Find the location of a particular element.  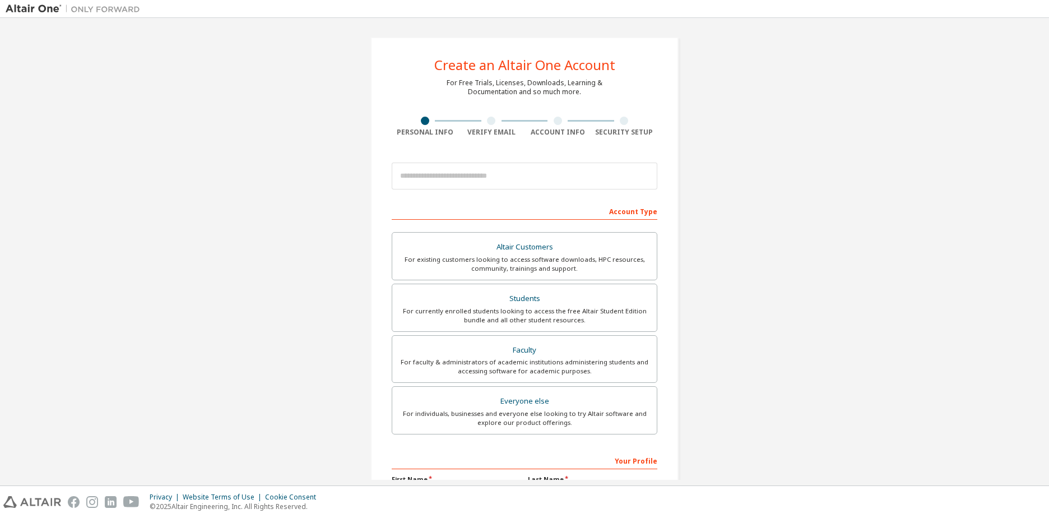

img: youtube.svg is located at coordinates (131, 501).